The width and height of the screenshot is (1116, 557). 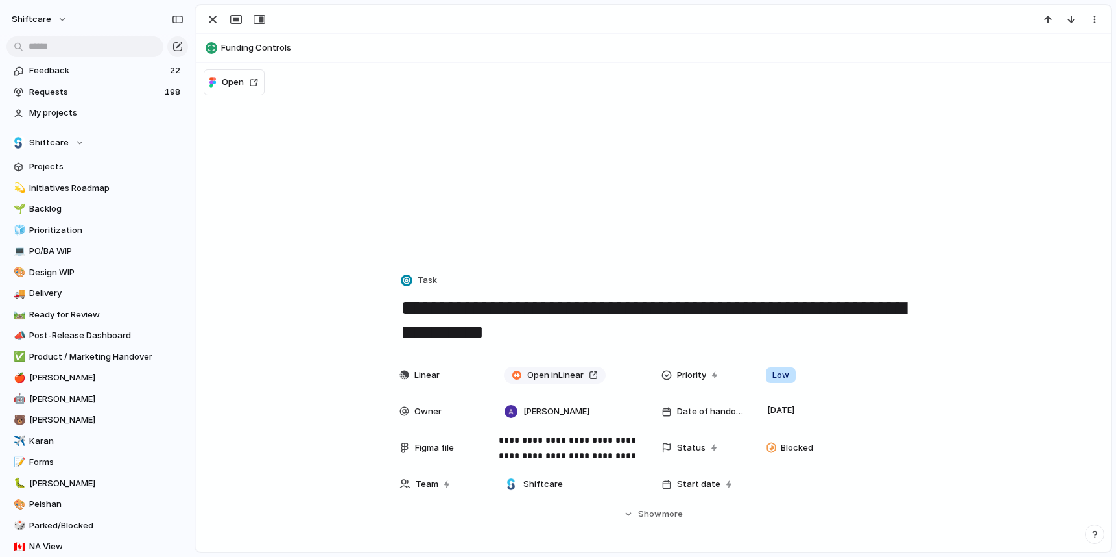 What do you see at coordinates (233, 82) in the screenshot?
I see `span: Open` at bounding box center [233, 82].